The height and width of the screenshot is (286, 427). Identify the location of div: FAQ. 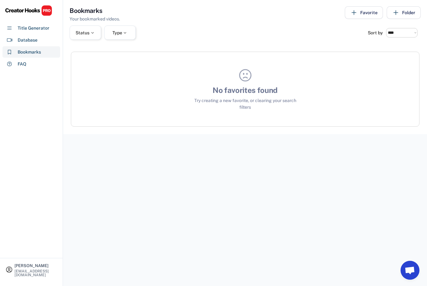
(22, 64).